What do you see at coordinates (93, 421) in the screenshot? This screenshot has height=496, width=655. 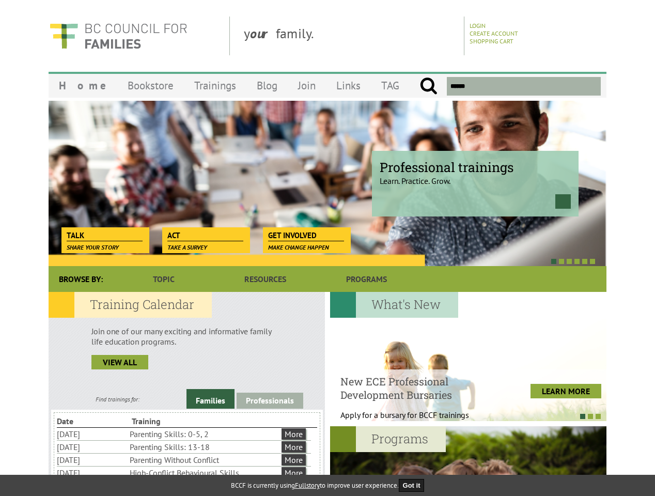 I see `li: Date` at bounding box center [93, 421].